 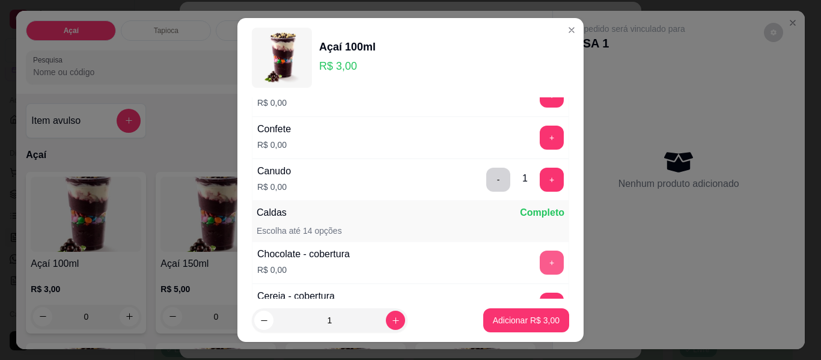 I want to click on button: Close, so click(x=571, y=30).